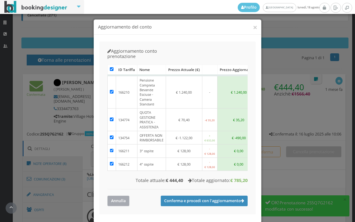 Image resolution: width=355 pixels, height=222 pixels. I want to click on td: 3° ospite, so click(151, 151).